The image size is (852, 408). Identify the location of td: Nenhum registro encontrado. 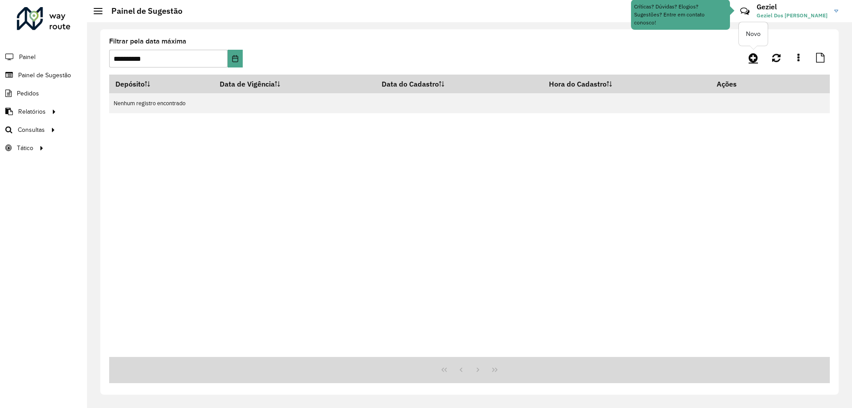
(470, 103).